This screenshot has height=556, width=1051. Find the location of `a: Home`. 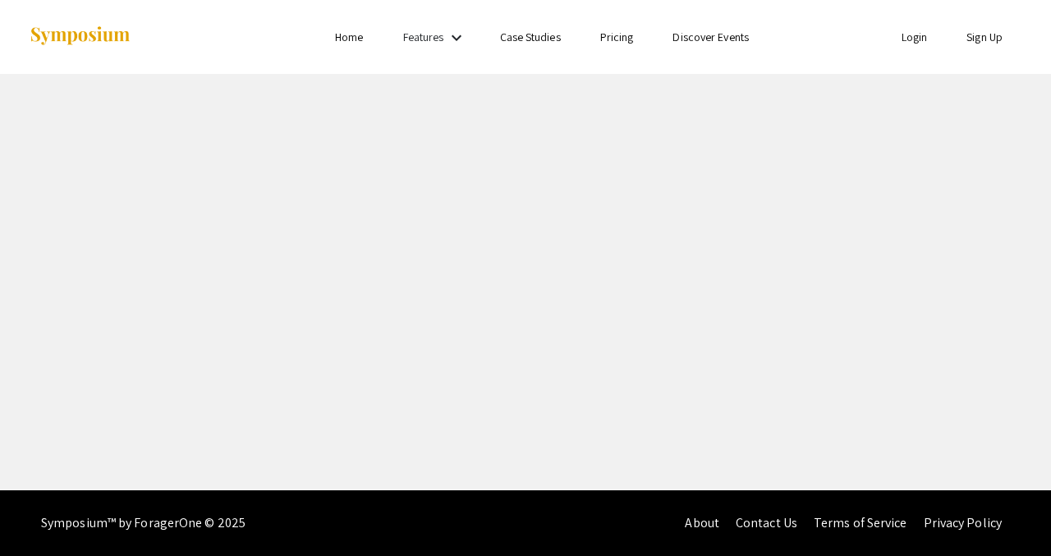

a: Home is located at coordinates (349, 37).